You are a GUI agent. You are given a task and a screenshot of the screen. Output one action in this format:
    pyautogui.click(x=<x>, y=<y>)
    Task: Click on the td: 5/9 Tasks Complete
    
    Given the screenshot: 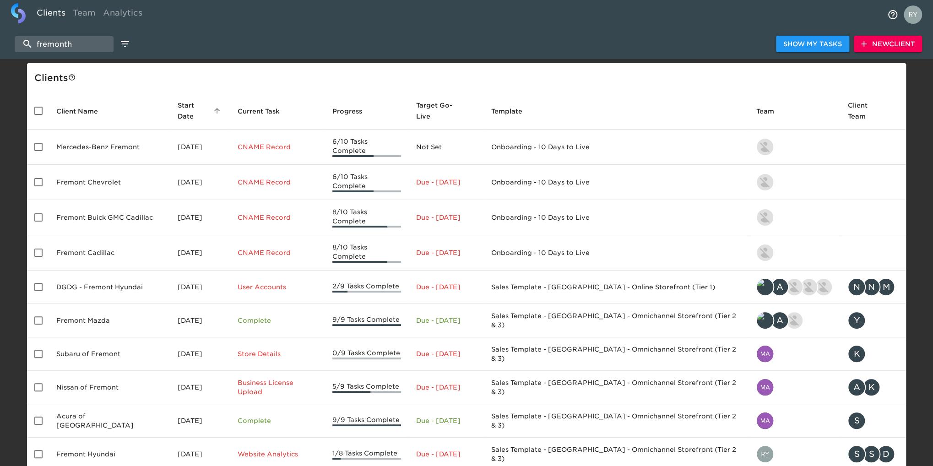 What is the action you would take?
    pyautogui.click(x=367, y=387)
    